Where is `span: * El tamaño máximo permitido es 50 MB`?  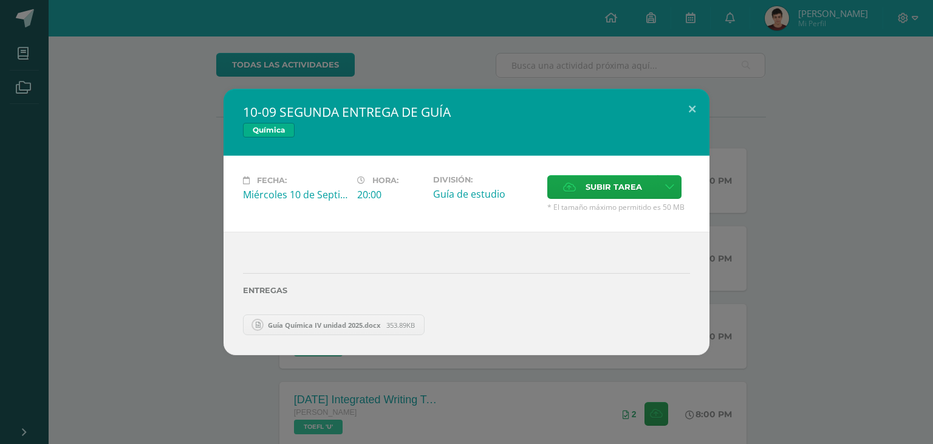
span: * El tamaño máximo permitido es 50 MB is located at coordinates (618, 207).